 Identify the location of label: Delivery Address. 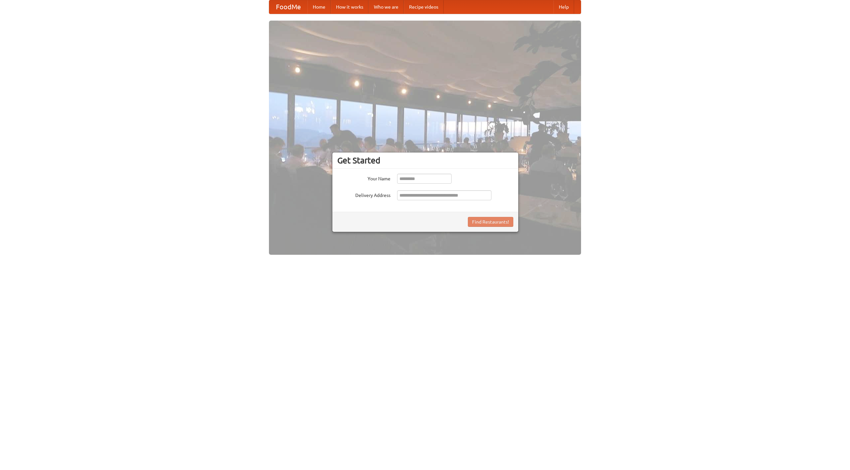
(364, 194).